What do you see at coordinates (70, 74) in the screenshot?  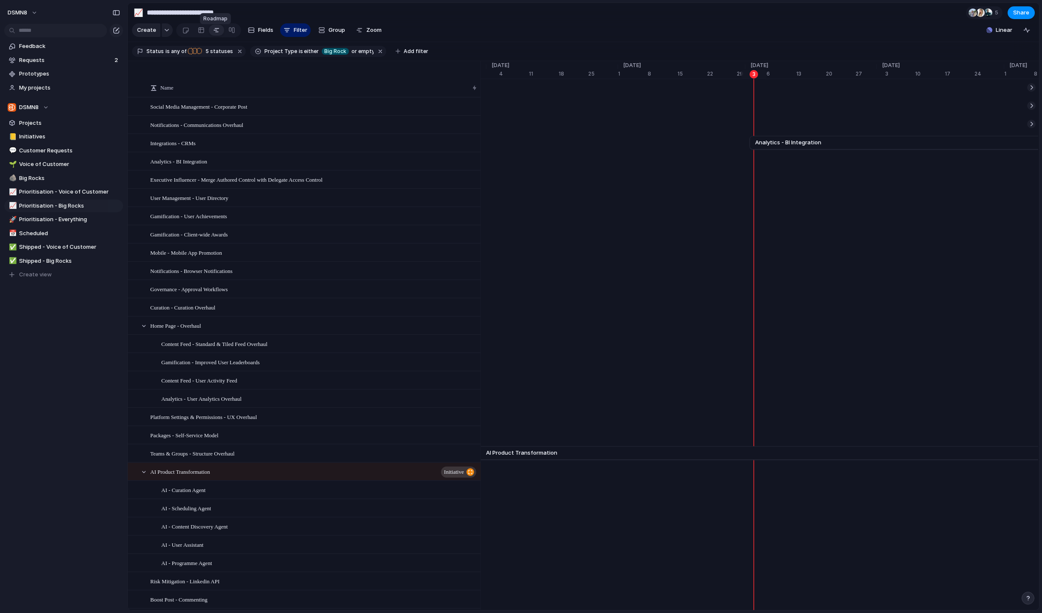 I see `span: Prototypes` at bounding box center [70, 74].